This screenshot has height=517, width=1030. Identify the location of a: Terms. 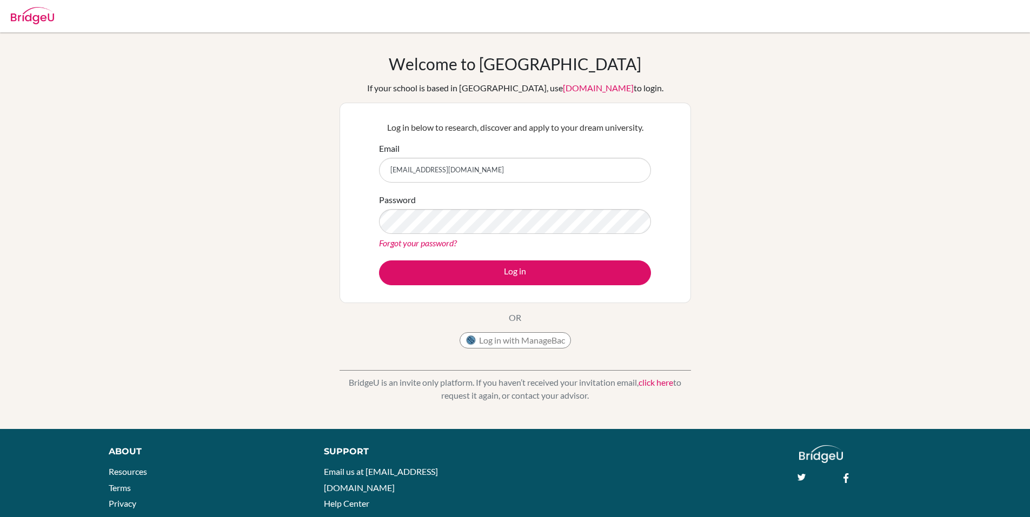
(119, 488).